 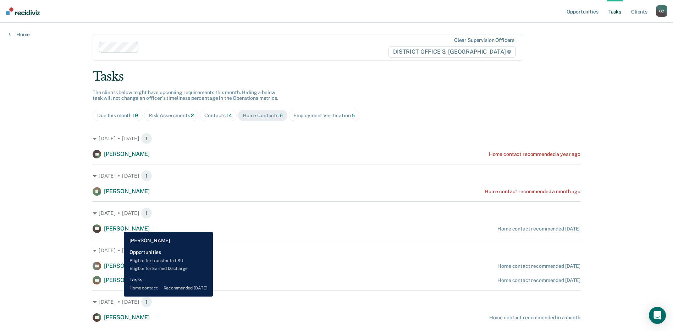 I want to click on a: Home, so click(x=19, y=34).